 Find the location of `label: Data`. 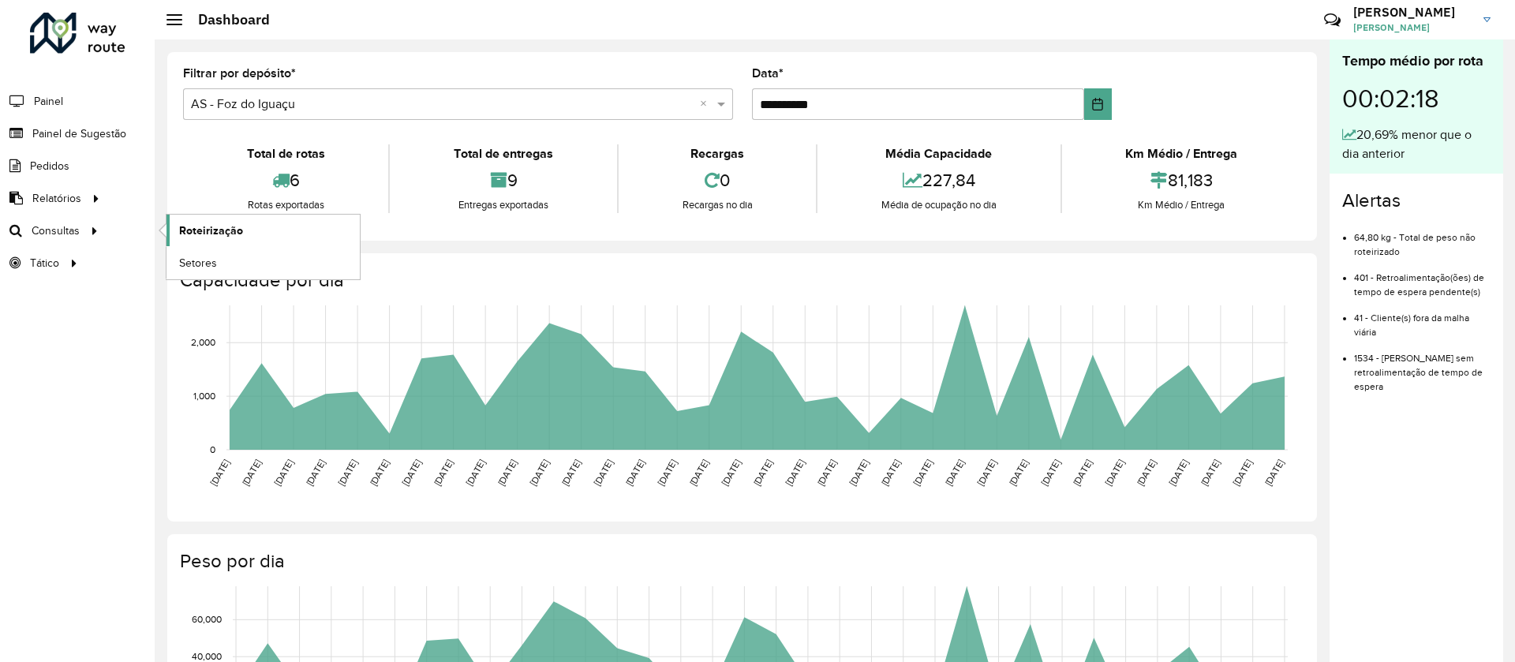

label: Data is located at coordinates (768, 73).